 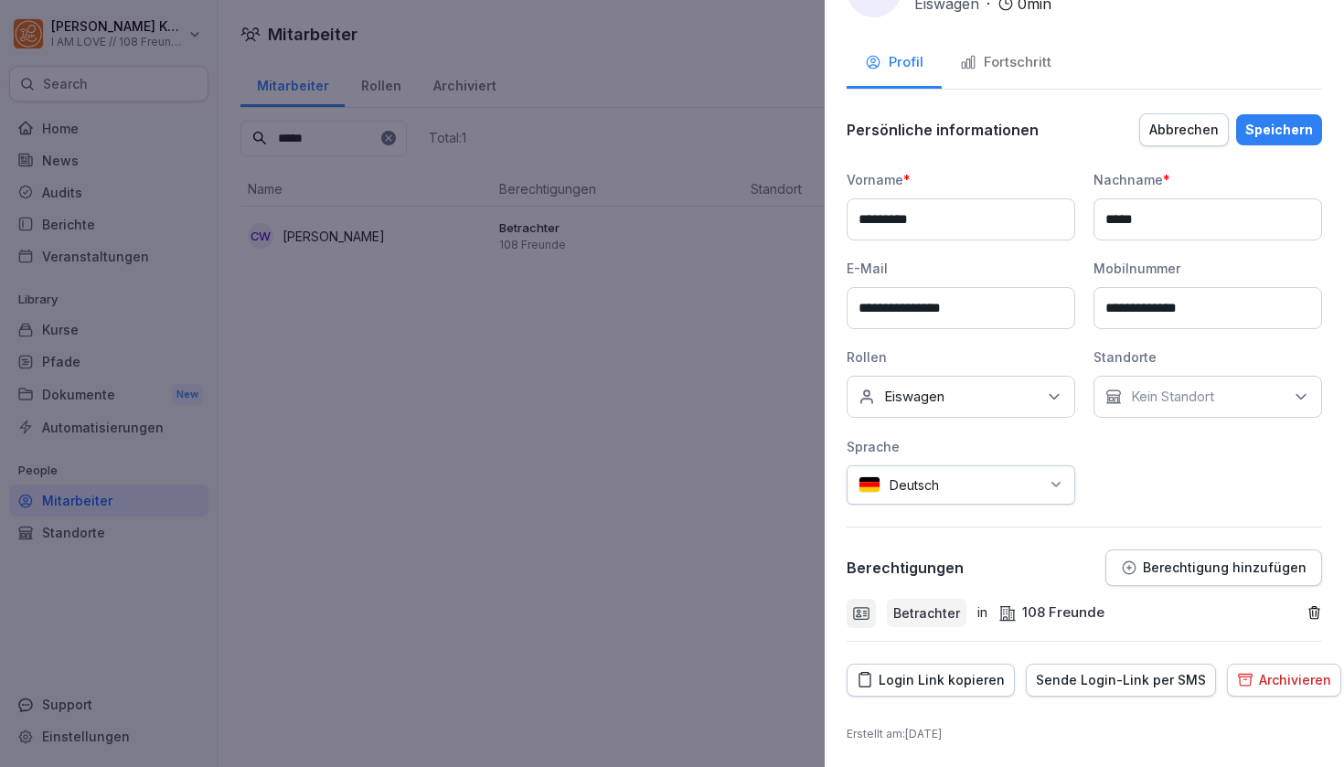 What do you see at coordinates (1279, 130) in the screenshot?
I see `button: Speichern` at bounding box center [1279, 130].